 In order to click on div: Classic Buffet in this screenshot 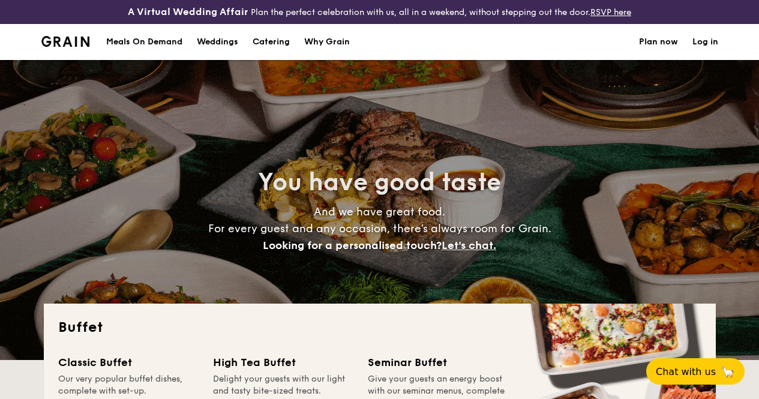, I will do `click(128, 362)`.